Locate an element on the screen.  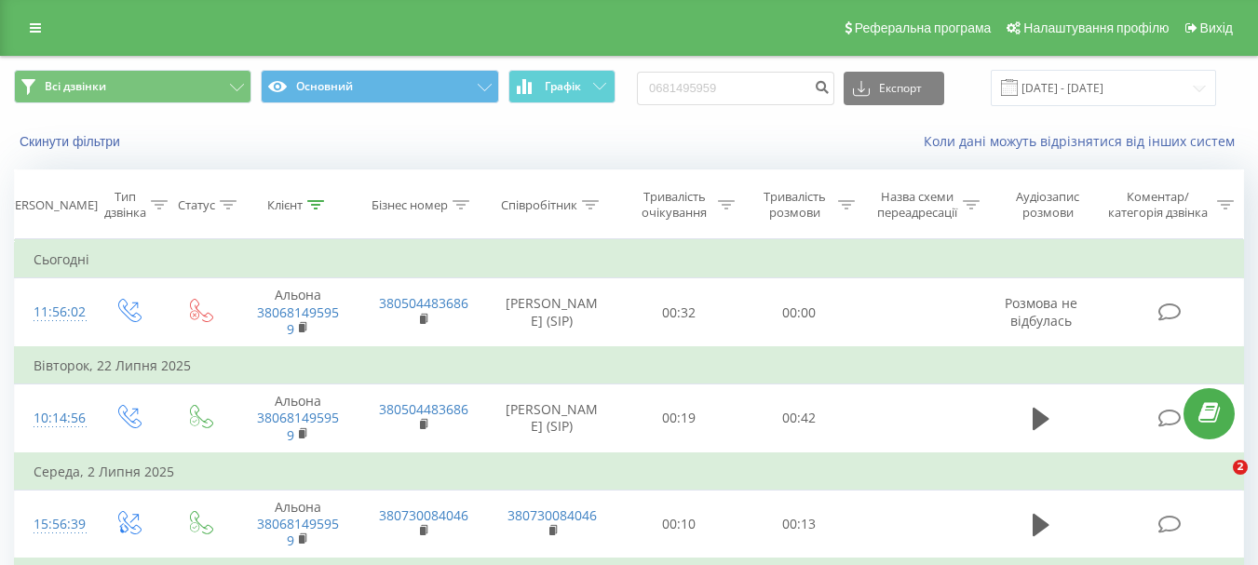
span: Графік is located at coordinates (563, 87).